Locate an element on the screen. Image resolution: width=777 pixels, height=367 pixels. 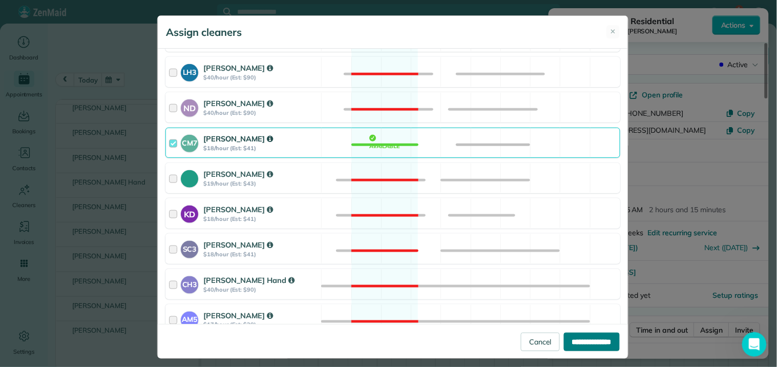
div: If you need any more help with navigating the website or have other questions, I'm here for you! ... is located at coordinates (88, 180).